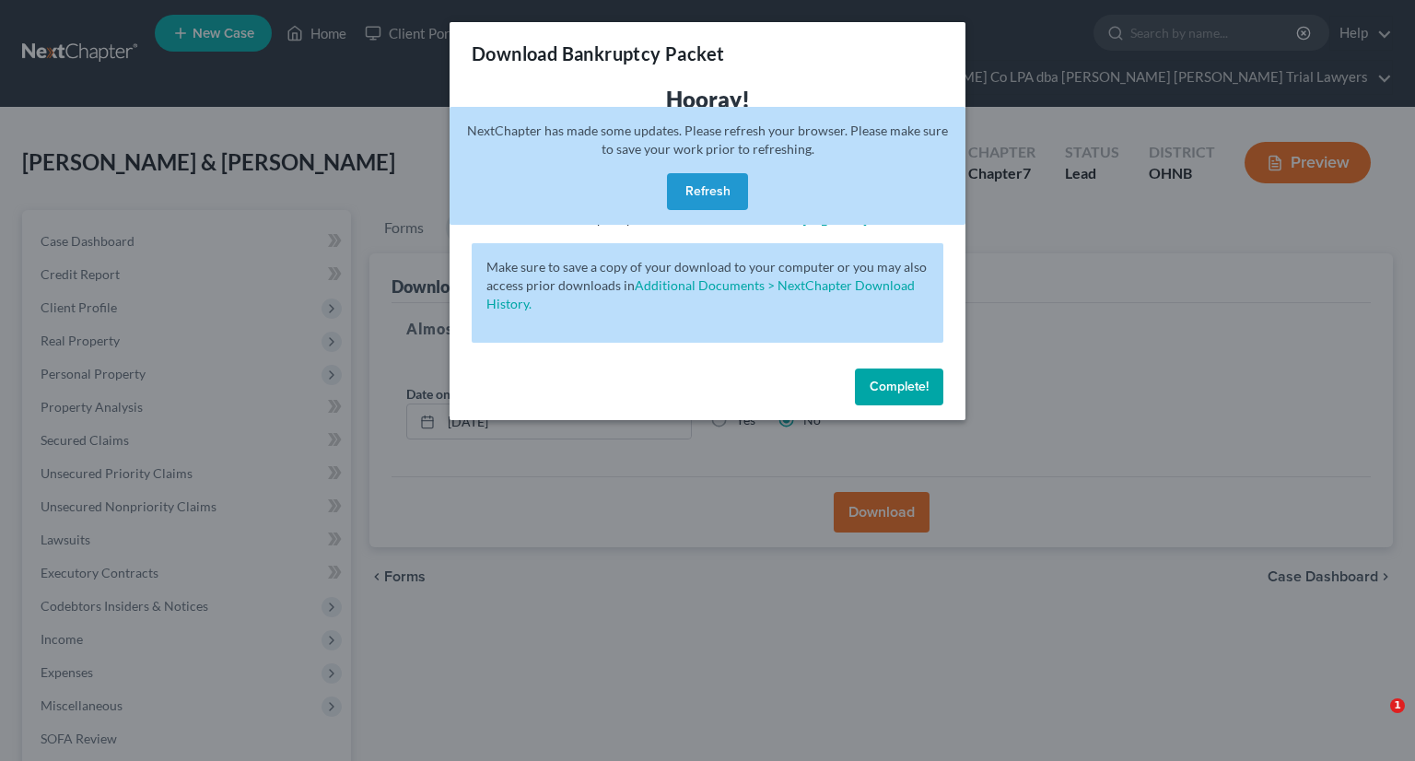  What do you see at coordinates (700, 294) in the screenshot?
I see `a: Additional Documents > NextChapter Download History.` at bounding box center [700, 294].